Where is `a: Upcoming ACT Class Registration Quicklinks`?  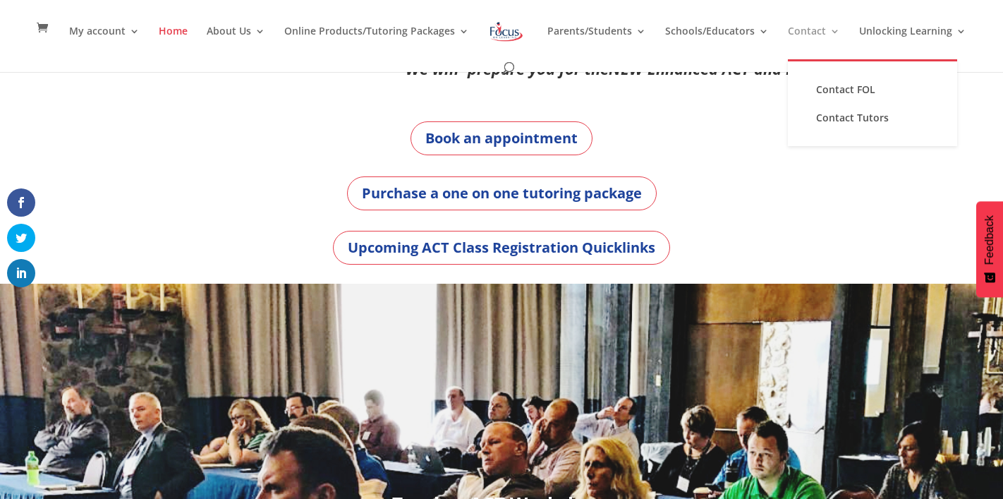
a: Upcoming ACT Class Registration Quicklinks is located at coordinates (502, 248).